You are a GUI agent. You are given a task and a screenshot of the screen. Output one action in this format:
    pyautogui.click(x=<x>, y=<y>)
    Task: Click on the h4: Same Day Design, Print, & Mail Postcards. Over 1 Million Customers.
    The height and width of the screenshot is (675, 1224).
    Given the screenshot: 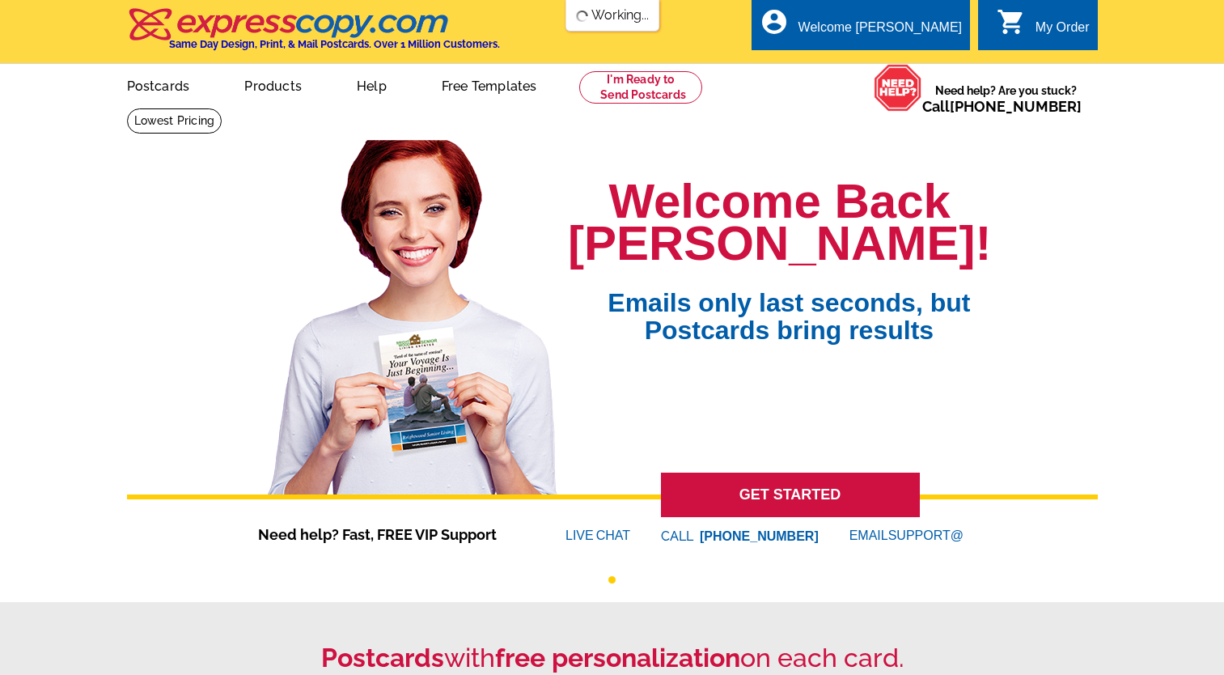 What is the action you would take?
    pyautogui.click(x=334, y=44)
    